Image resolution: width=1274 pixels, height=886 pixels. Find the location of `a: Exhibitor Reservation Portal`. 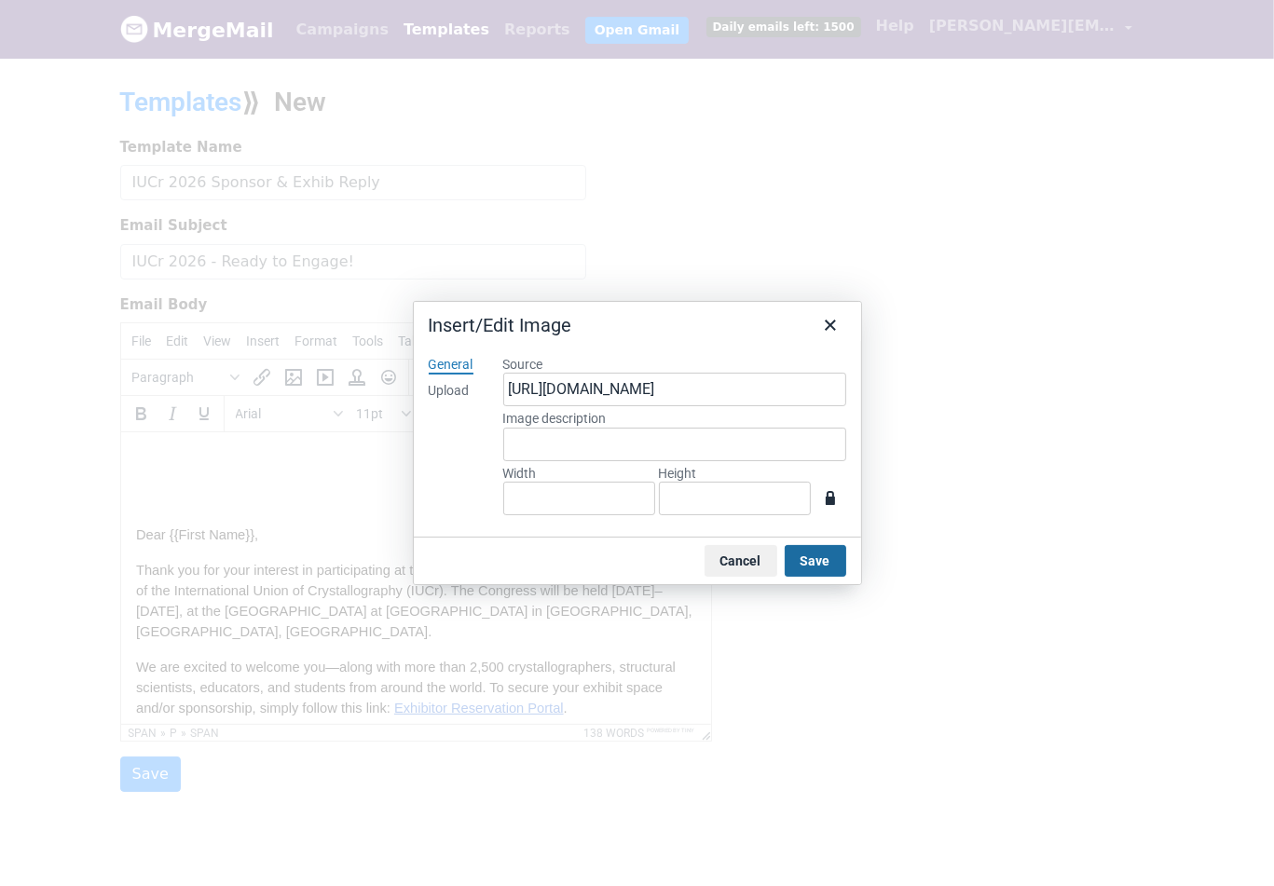

a: Exhibitor Reservation Portal is located at coordinates (356, 275).